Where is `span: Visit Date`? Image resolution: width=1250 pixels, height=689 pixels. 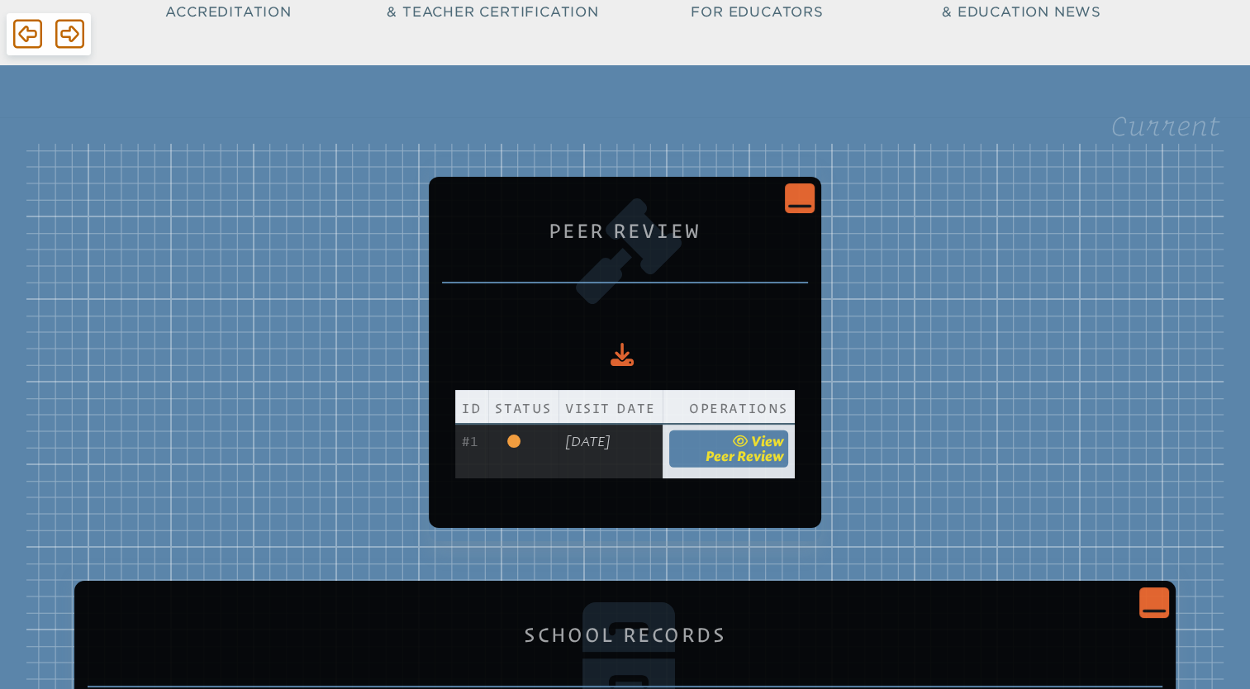
span: Visit Date is located at coordinates (611, 408).